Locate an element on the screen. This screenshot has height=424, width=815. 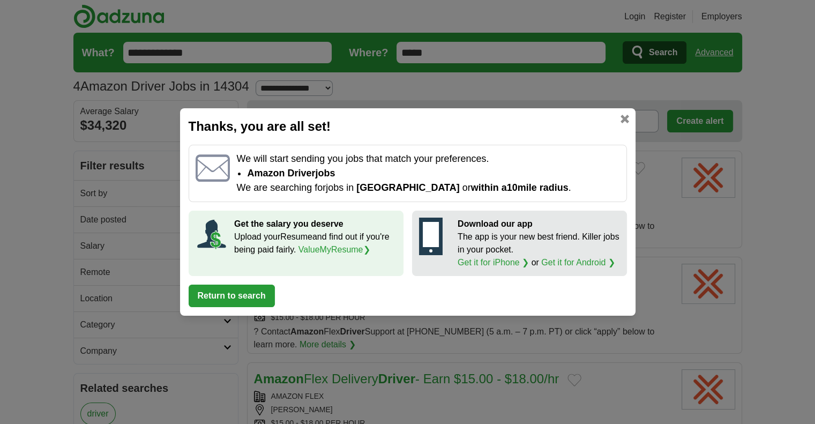
a: ValueMyResume❯ is located at coordinates (334, 249).